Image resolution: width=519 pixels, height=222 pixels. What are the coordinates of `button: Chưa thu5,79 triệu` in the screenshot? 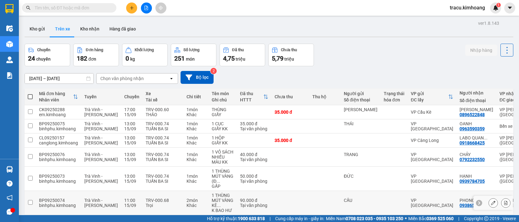 It's located at (291, 55).